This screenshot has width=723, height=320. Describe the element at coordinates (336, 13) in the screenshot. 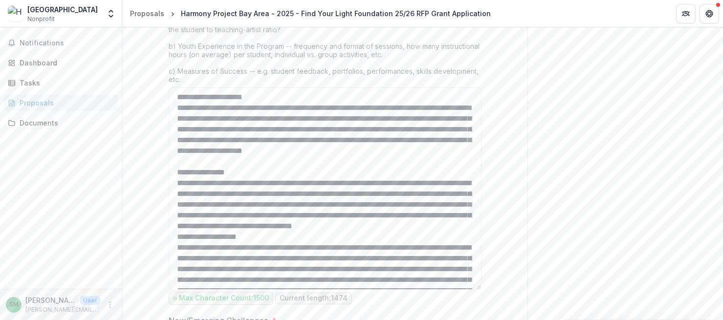

I see `div: Harmony Project Bay Area - 2025 - Find Your Light Foundation 25/26 RFP Grant Application` at that location.